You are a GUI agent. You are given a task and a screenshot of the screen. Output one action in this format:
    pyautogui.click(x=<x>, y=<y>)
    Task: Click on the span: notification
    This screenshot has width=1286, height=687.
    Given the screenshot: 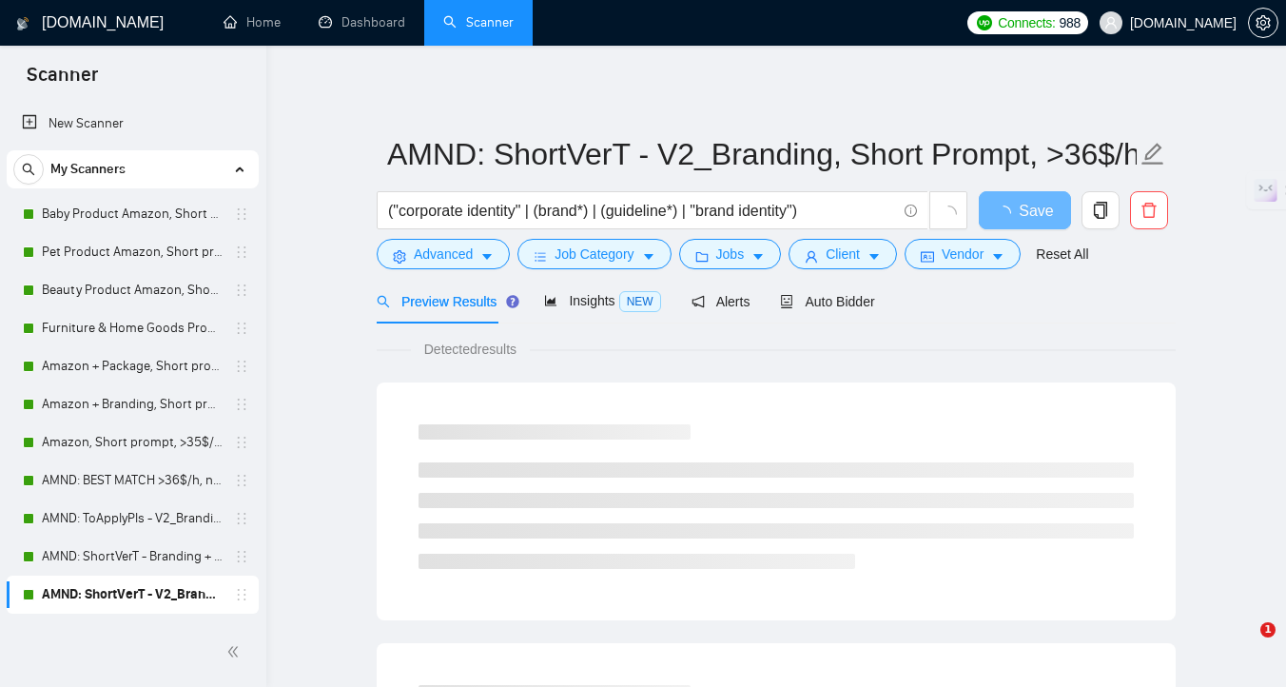 What is the action you would take?
    pyautogui.click(x=698, y=302)
    